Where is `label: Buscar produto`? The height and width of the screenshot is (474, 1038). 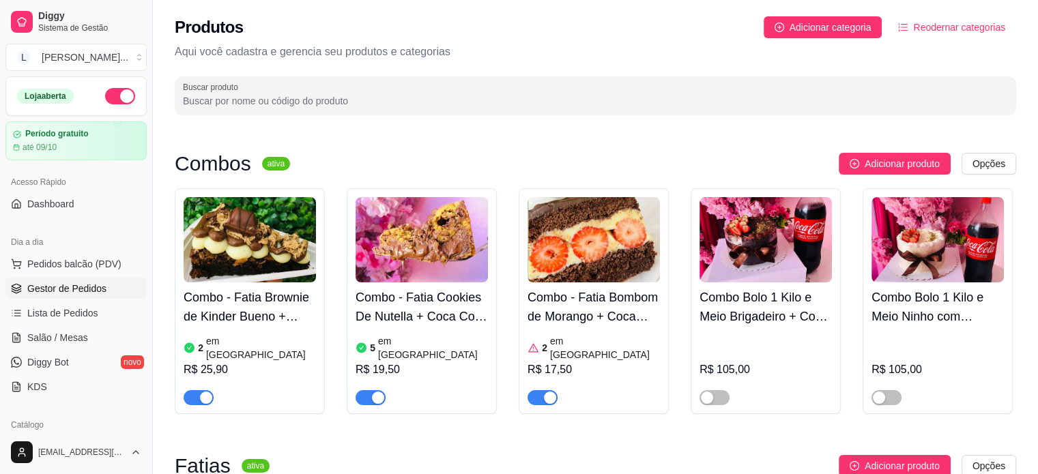
label: Buscar produto is located at coordinates (213, 87).